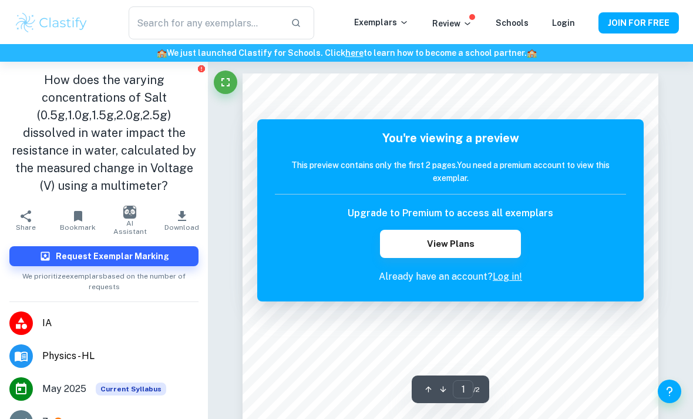 The width and height of the screenshot is (693, 419). I want to click on img: Clastify logo, so click(51, 21).